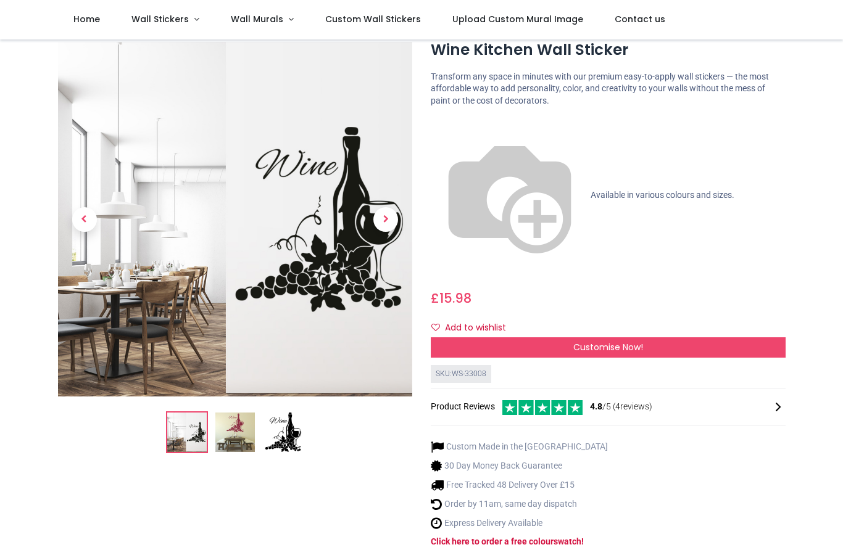 The image size is (843, 550). Describe the element at coordinates (608, 407) in the screenshot. I see `div: Product Reviews` at that location.